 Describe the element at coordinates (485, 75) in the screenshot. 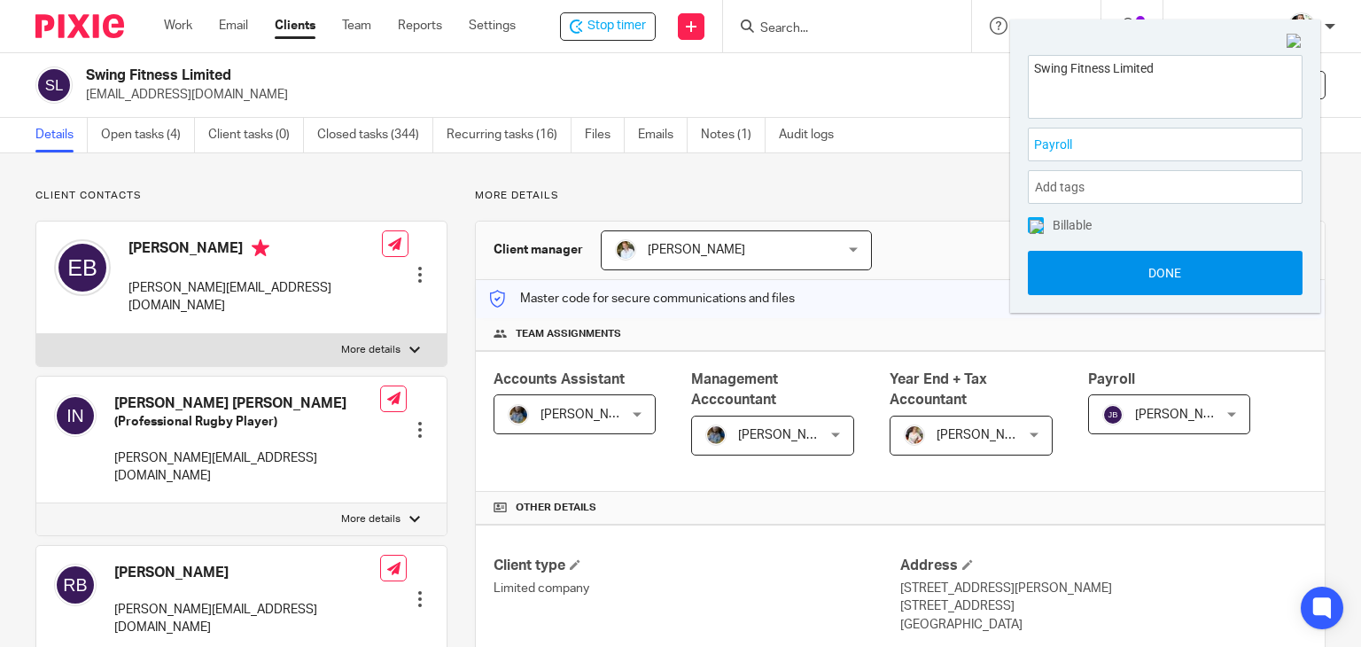

I see `h2: Swing Fitness Limited` at that location.